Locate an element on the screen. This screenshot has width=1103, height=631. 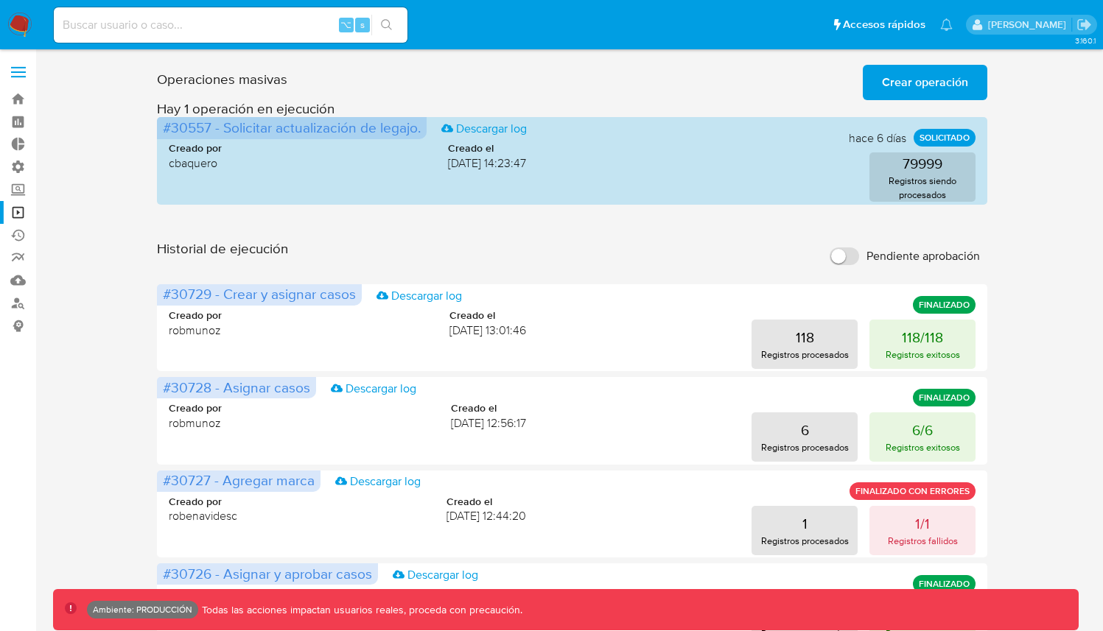
p: Ambiente: PRODUCCIÓN is located at coordinates (142, 610).